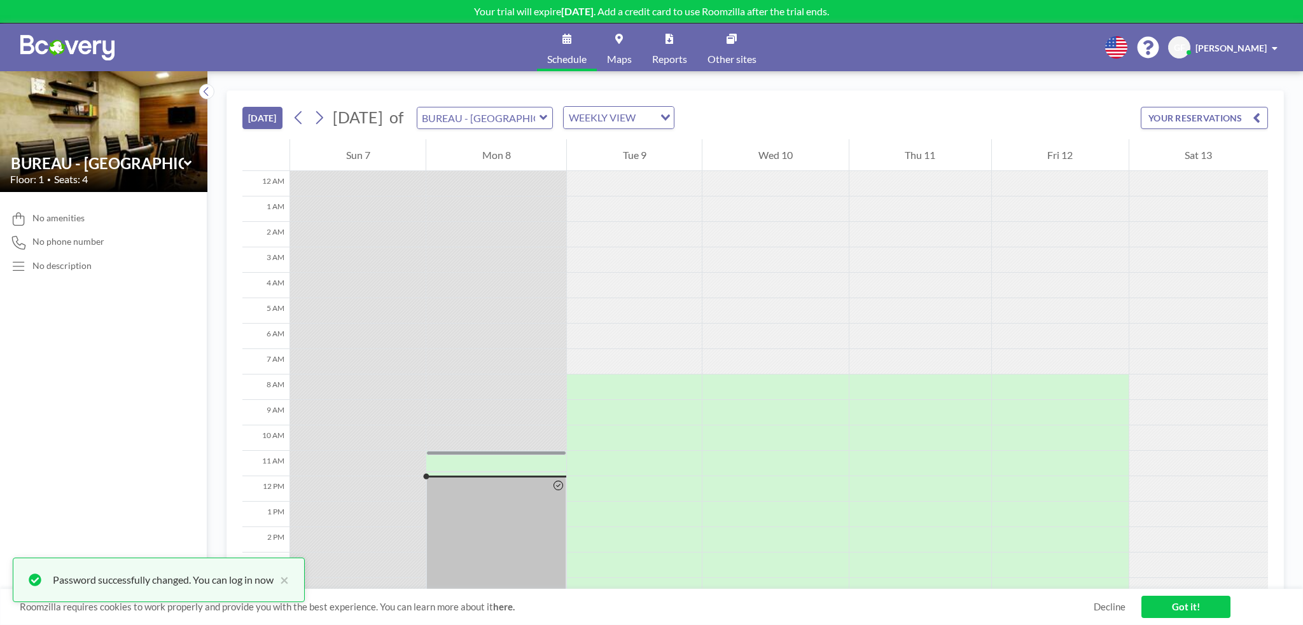 This screenshot has height=625, width=1303. I want to click on div: Sat 13, so click(1198, 155).